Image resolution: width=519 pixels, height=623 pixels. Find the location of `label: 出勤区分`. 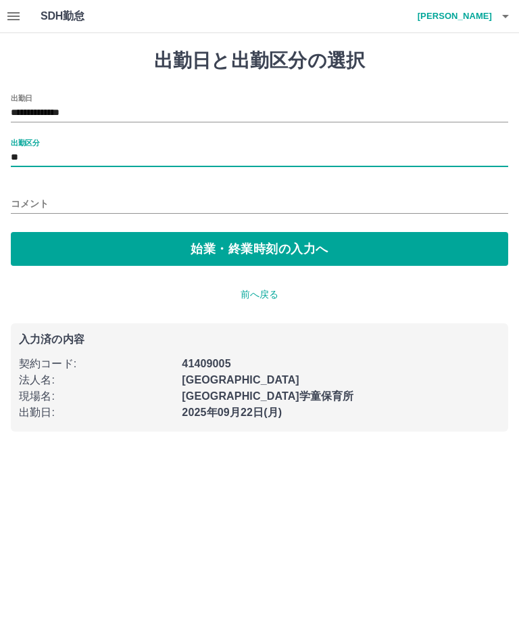

label: 出勤区分 is located at coordinates (25, 142).